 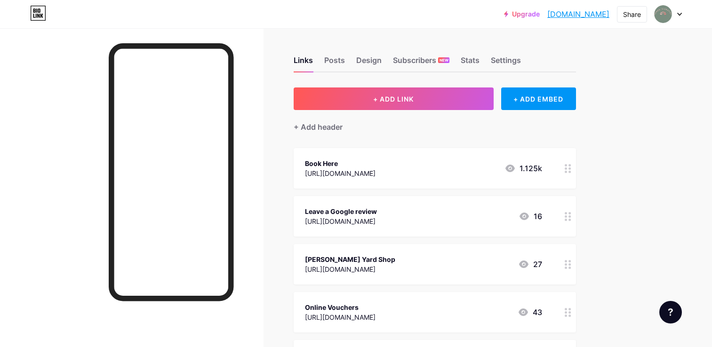 What do you see at coordinates (632, 14) in the screenshot?
I see `div: Share` at bounding box center [632, 14].